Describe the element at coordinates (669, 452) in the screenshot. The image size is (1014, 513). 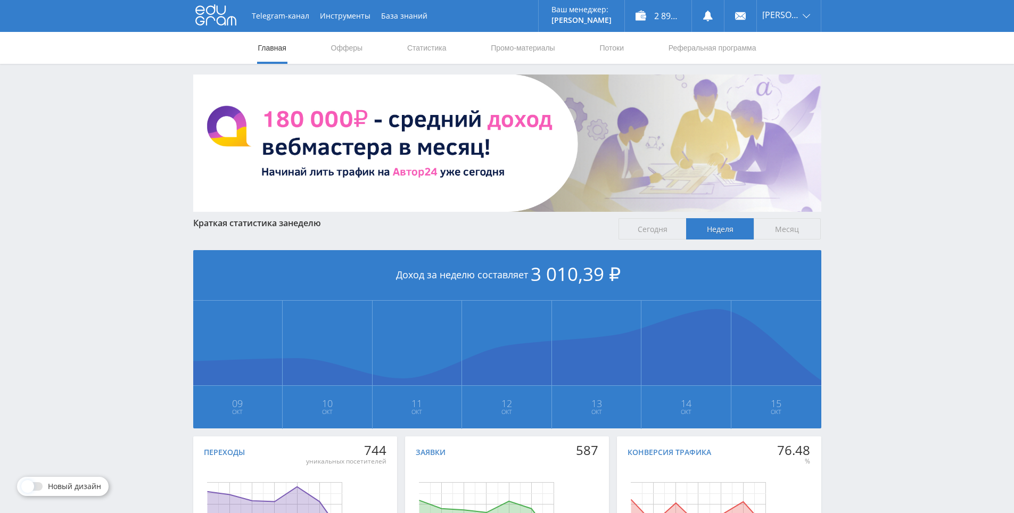
I see `div: Конверсия трафика` at that location.